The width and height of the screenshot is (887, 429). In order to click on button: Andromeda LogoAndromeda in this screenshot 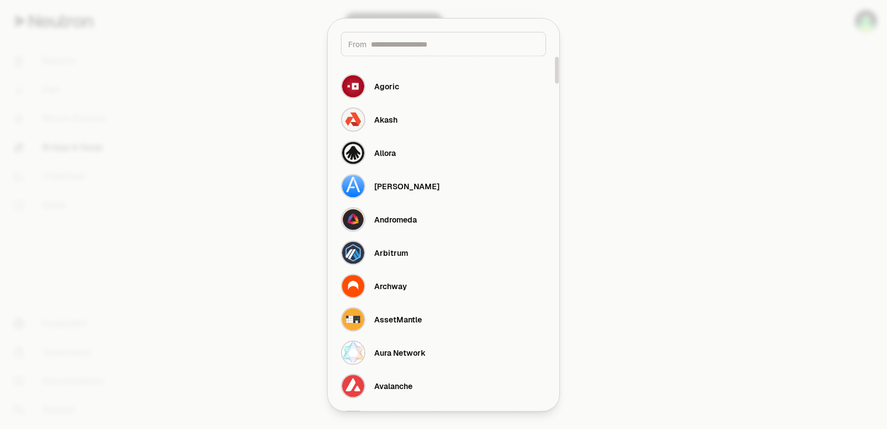, I will do `click(444, 219)`.